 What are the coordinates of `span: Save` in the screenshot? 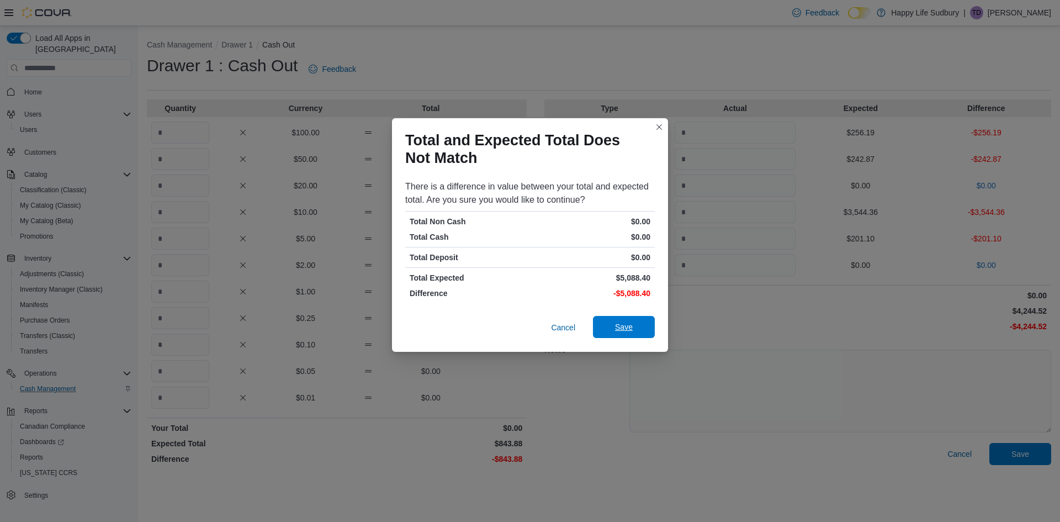 It's located at (624, 327).